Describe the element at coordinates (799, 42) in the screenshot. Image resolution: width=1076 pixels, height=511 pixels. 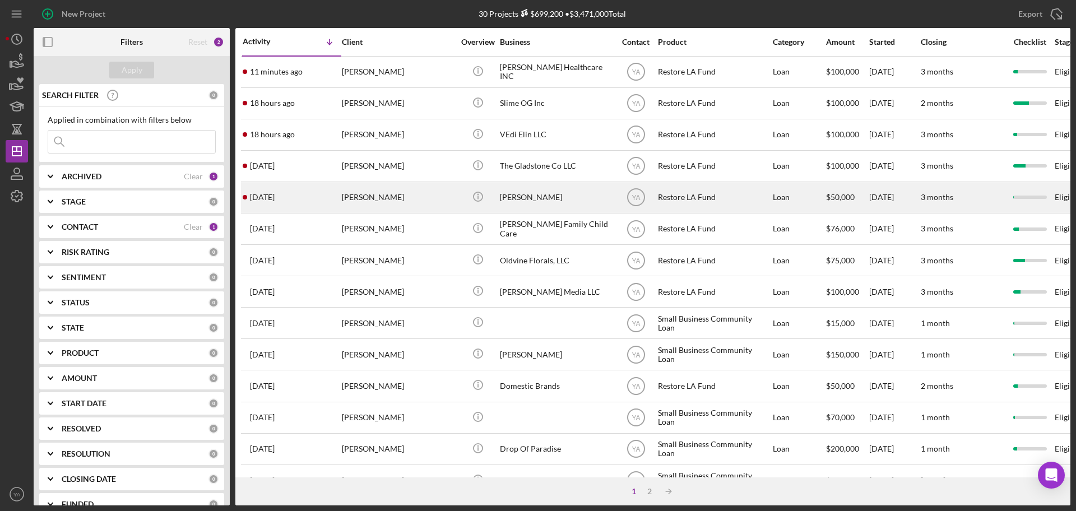
I see `div: Category` at that location.